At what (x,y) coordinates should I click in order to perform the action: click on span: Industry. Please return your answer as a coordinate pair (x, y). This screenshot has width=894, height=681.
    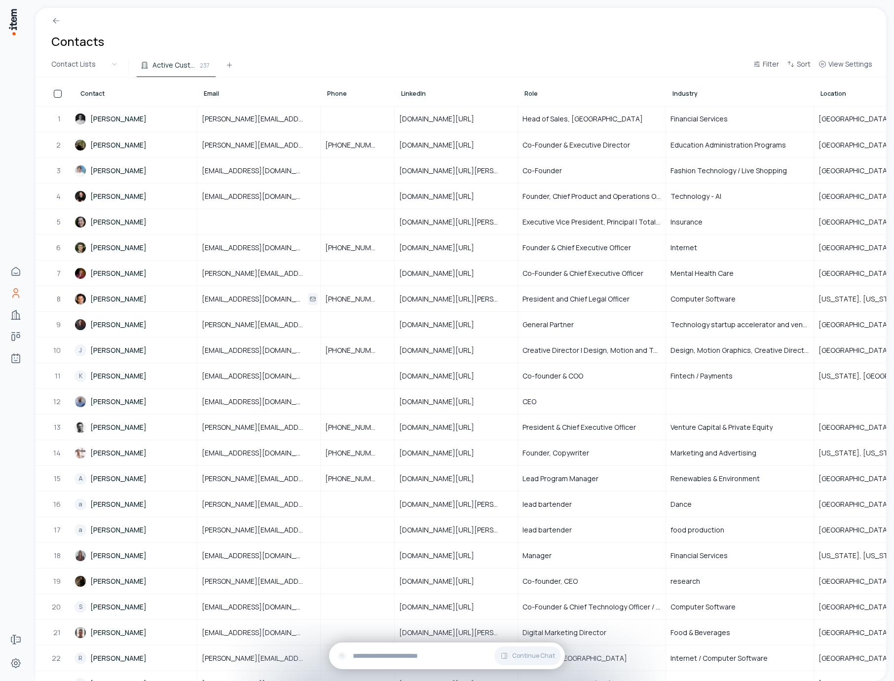
    Looking at the image, I should click on (685, 94).